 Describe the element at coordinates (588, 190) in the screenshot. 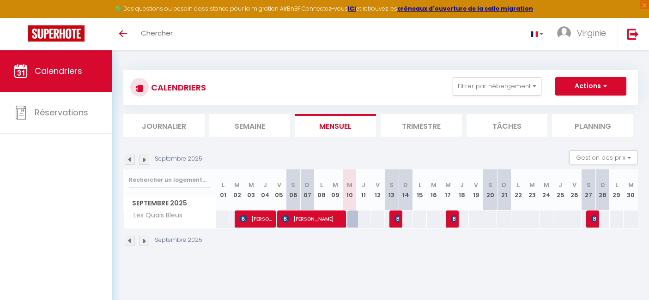

I see `th: 27` at that location.